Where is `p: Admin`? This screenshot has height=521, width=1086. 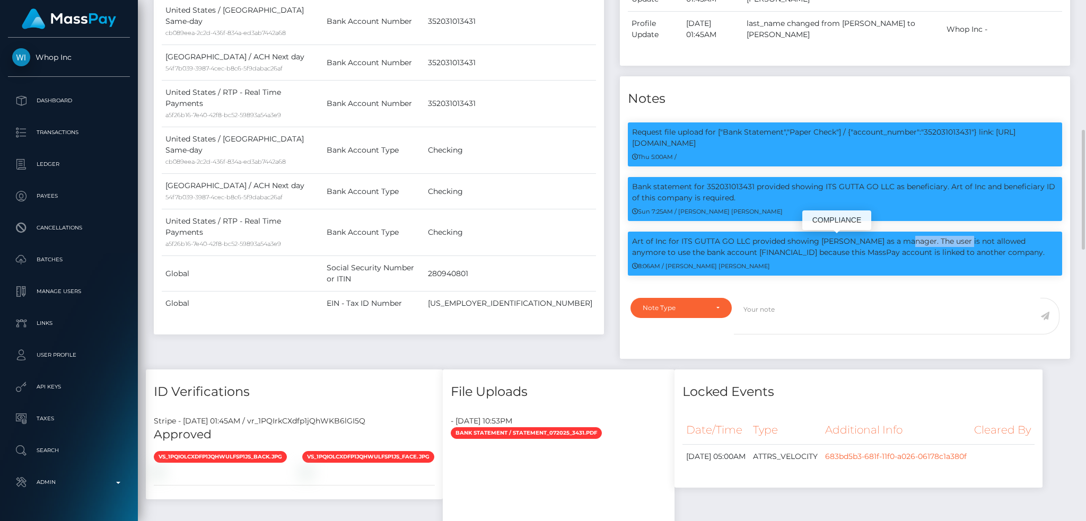 p: Admin is located at coordinates (69, 482).